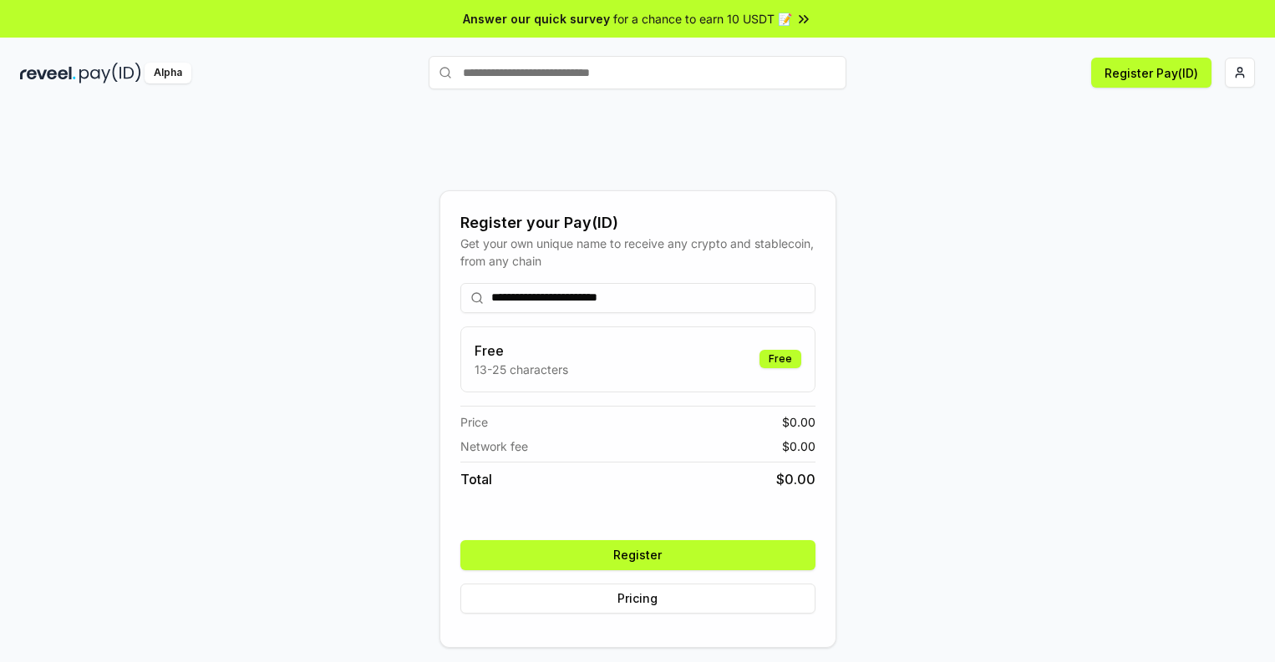 This screenshot has width=1275, height=662. I want to click on span: Total, so click(476, 479).